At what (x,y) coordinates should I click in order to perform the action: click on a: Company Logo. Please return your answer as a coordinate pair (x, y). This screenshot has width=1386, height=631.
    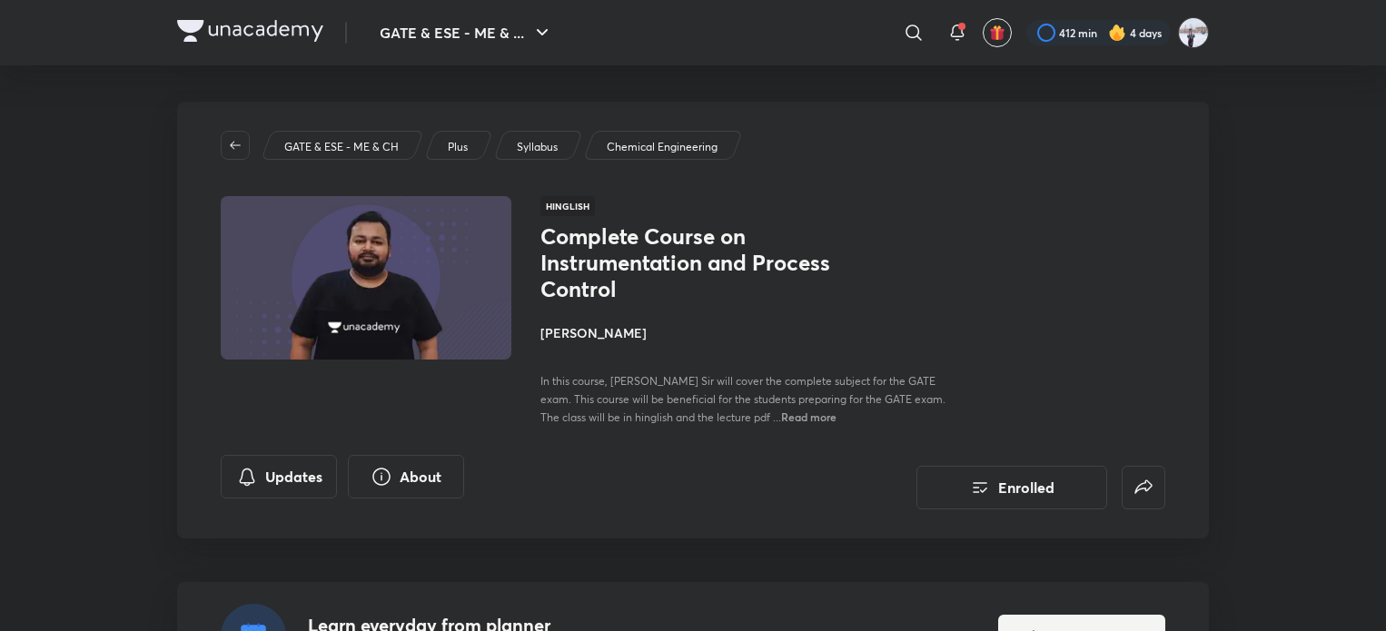
    Looking at the image, I should click on (250, 33).